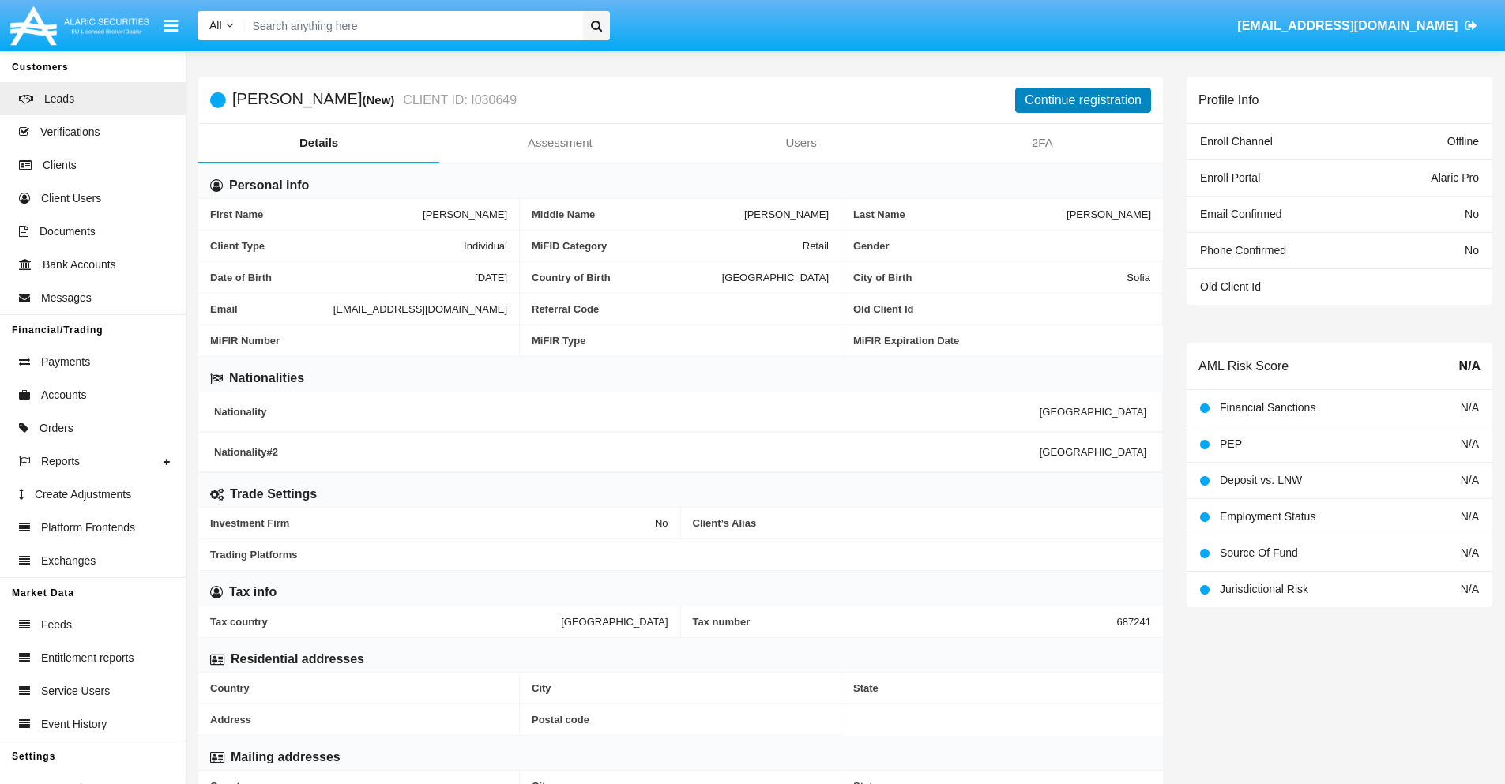 This screenshot has height=784, width=1505. What do you see at coordinates (626, 277) in the screenshot?
I see `span: Country of Birth` at bounding box center [626, 277].